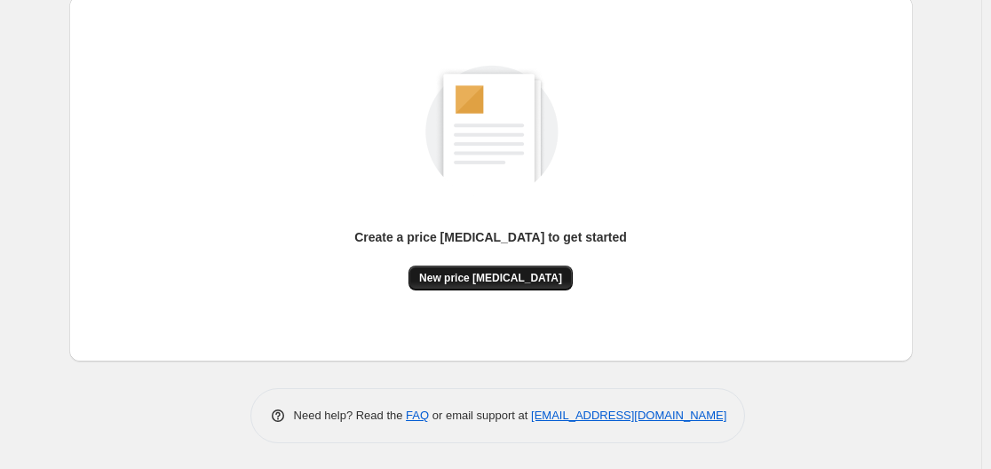  Describe the element at coordinates (350, 415) in the screenshot. I see `span: Need help? Read the` at that location.